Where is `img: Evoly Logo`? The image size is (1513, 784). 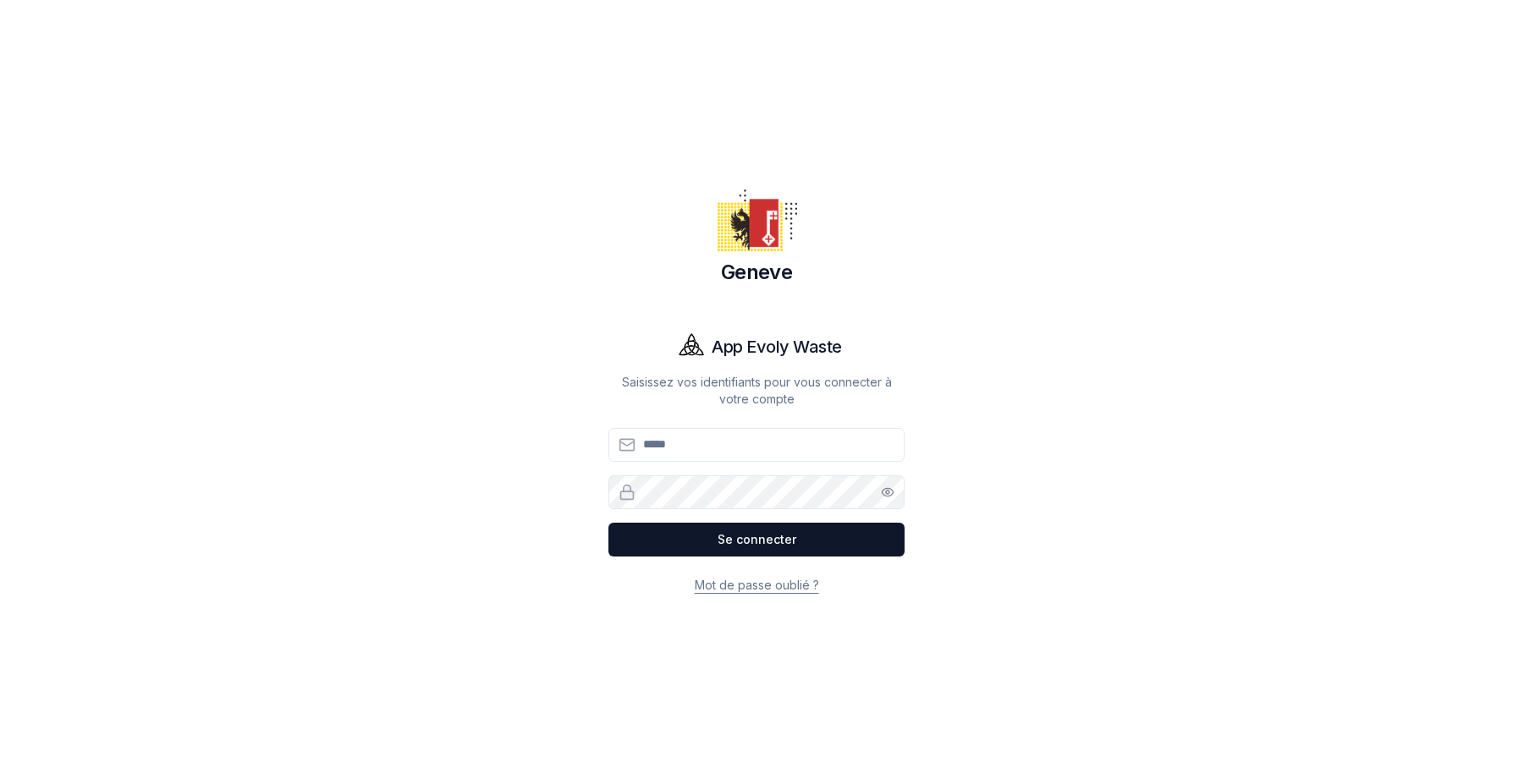 img: Evoly Logo is located at coordinates (691, 347).